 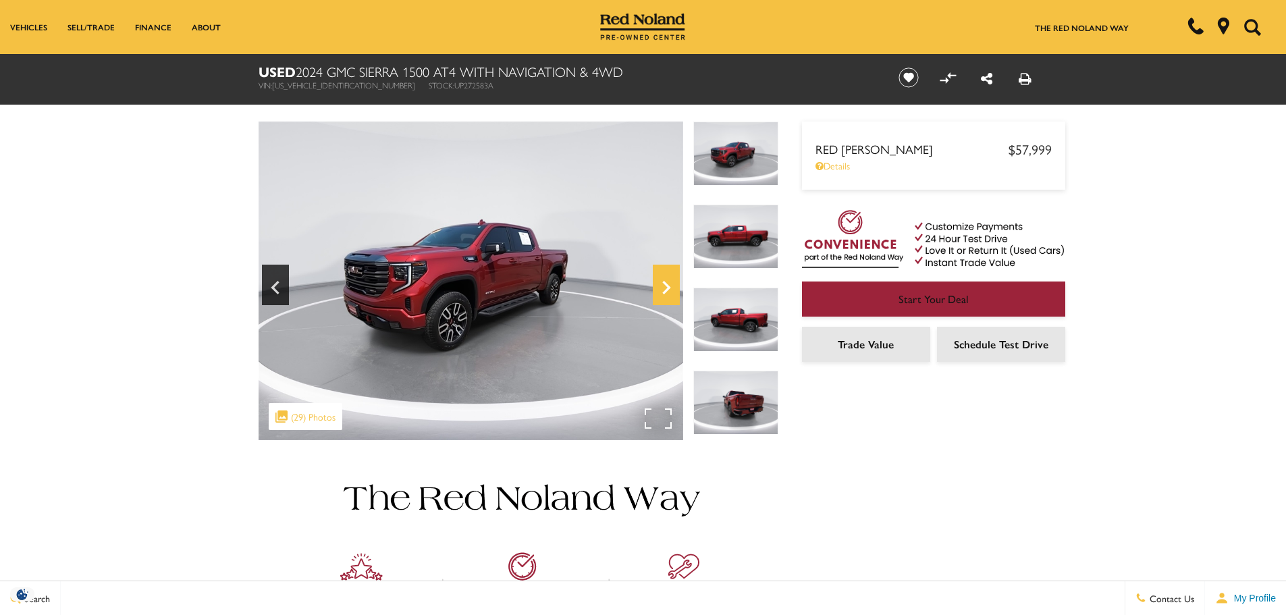 I want to click on button: Open user profile menu, so click(x=1246, y=598).